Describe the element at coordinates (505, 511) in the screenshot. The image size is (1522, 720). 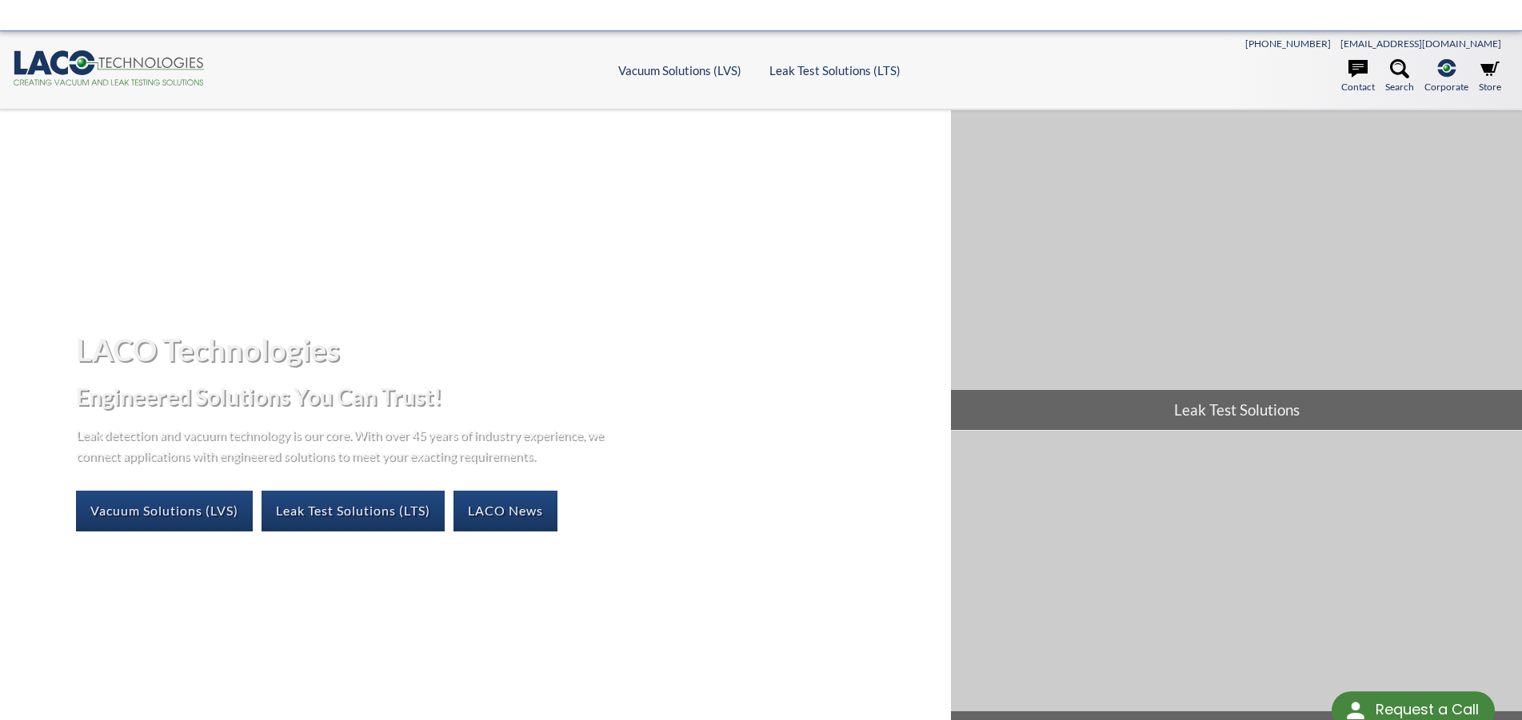
I see `a: LACO News` at that location.